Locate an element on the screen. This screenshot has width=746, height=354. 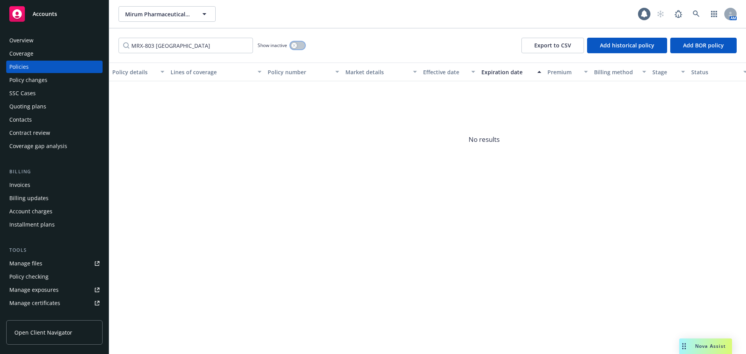
button: Premium is located at coordinates (568, 72).